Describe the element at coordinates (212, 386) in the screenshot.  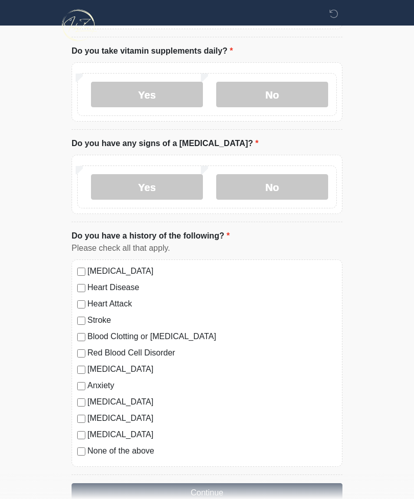
I see `label: Anxiety` at that location.